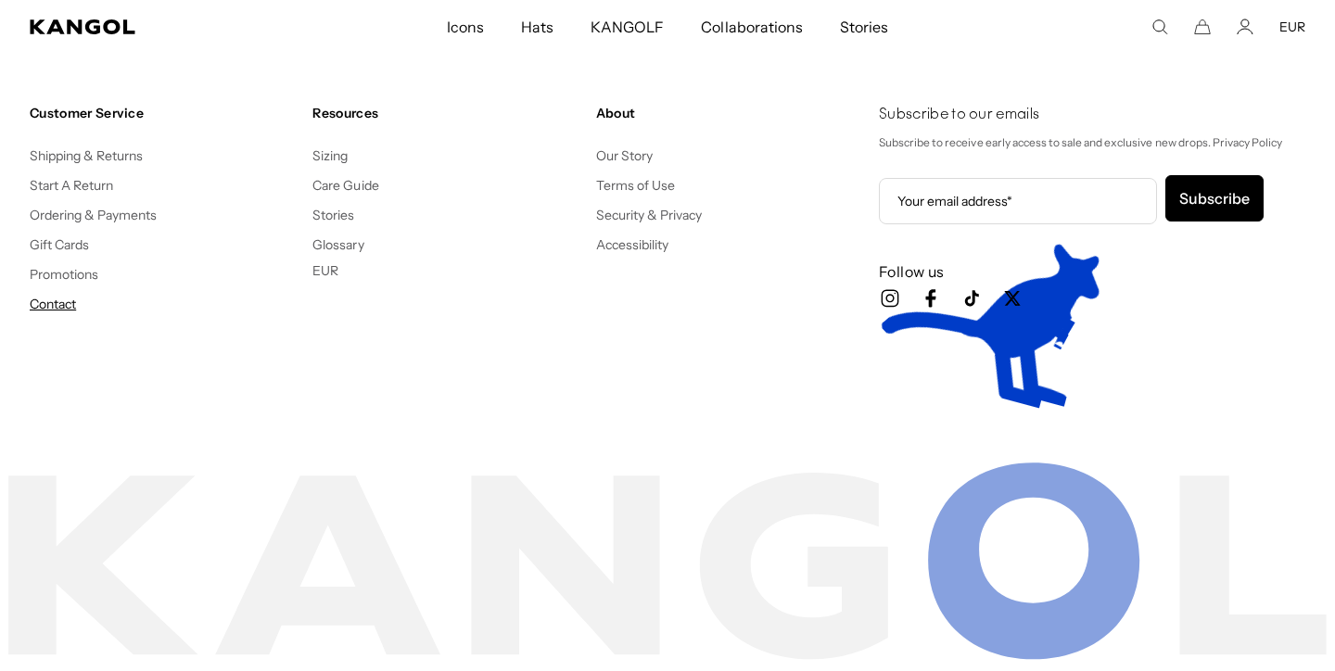  I want to click on a: Ordering & Payments, so click(94, 215).